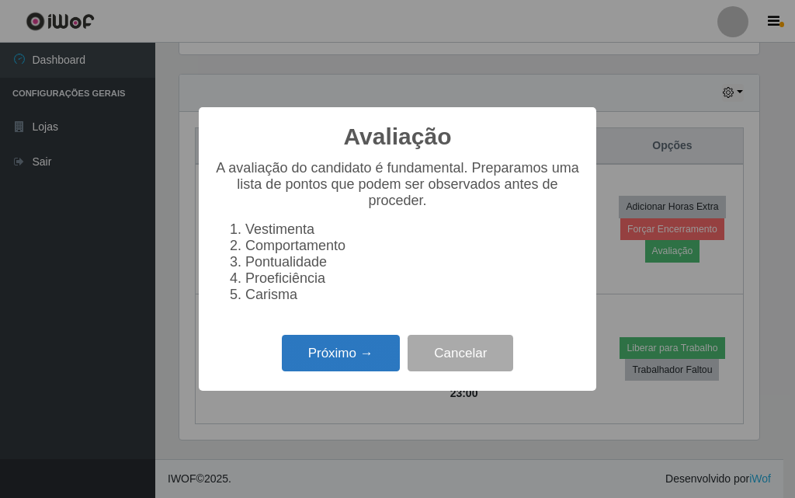  I want to click on li: Vestimenta, so click(413, 229).